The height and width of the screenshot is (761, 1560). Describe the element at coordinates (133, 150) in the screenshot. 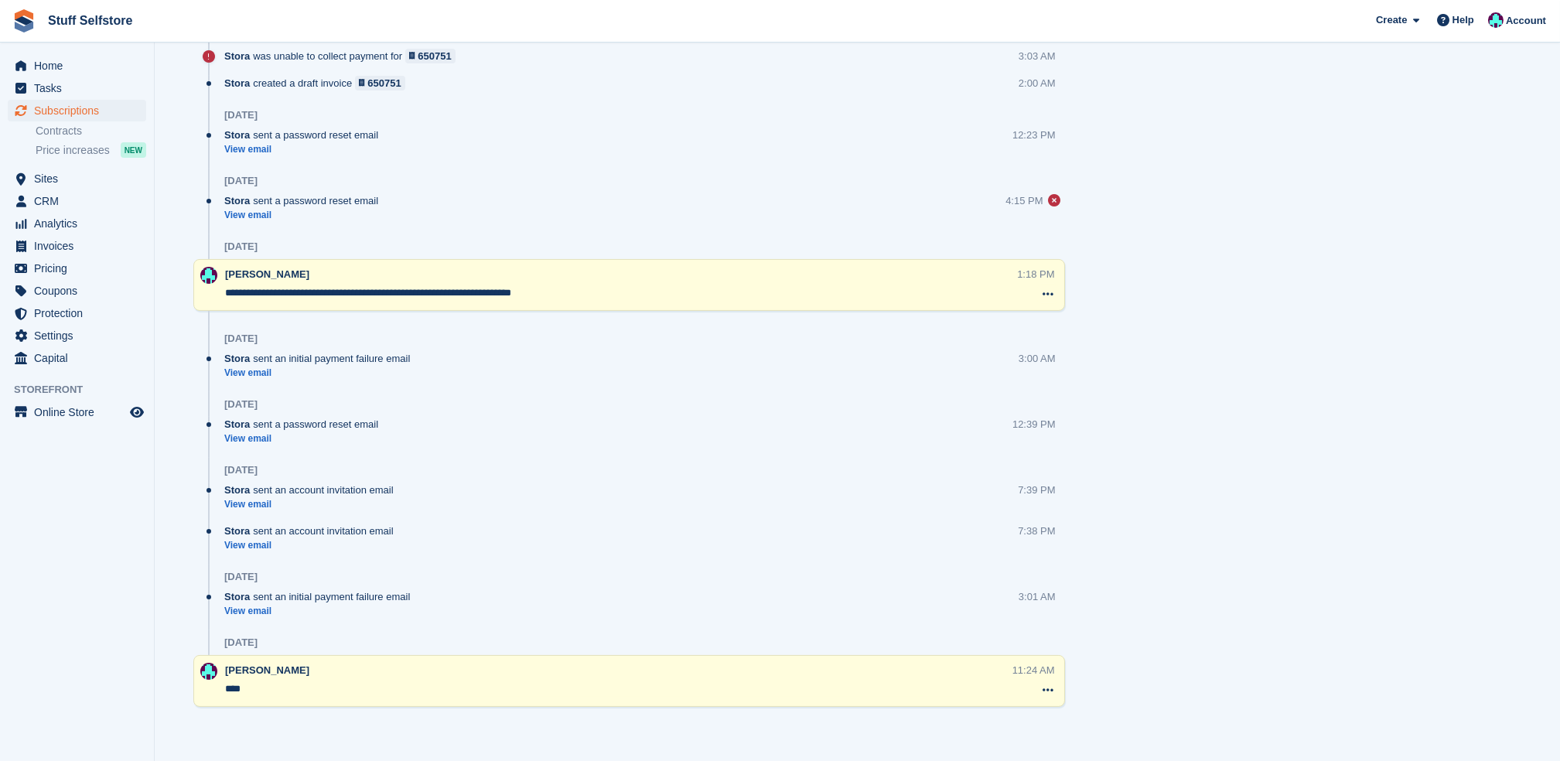

I see `div: NEW` at that location.